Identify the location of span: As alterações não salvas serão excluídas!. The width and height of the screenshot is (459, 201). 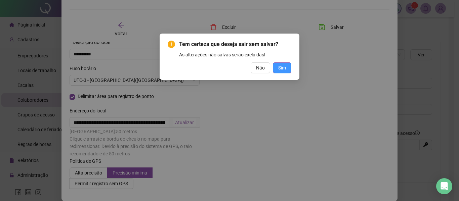
(222, 55).